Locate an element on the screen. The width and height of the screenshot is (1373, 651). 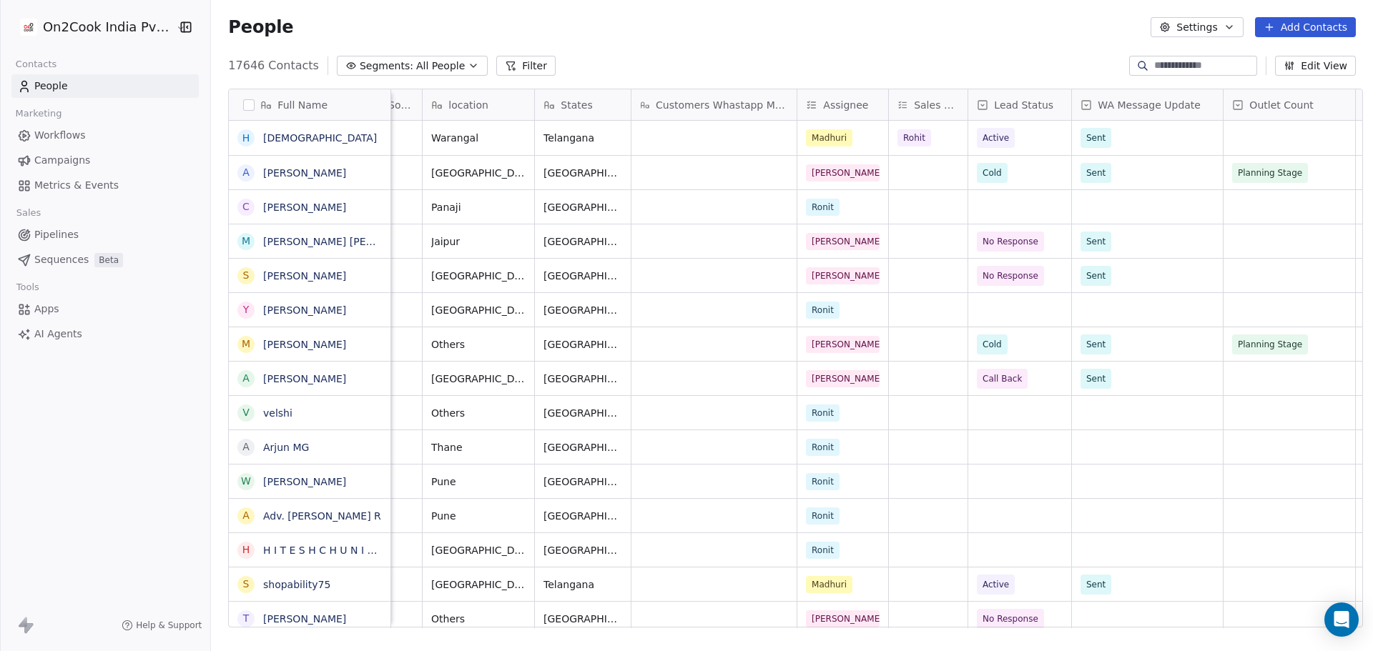
span: Outlet Count is located at coordinates (1281, 105).